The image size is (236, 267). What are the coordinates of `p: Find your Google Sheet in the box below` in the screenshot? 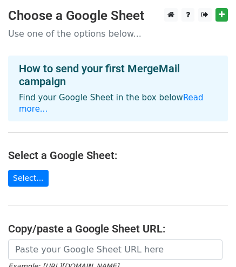 It's located at (118, 104).